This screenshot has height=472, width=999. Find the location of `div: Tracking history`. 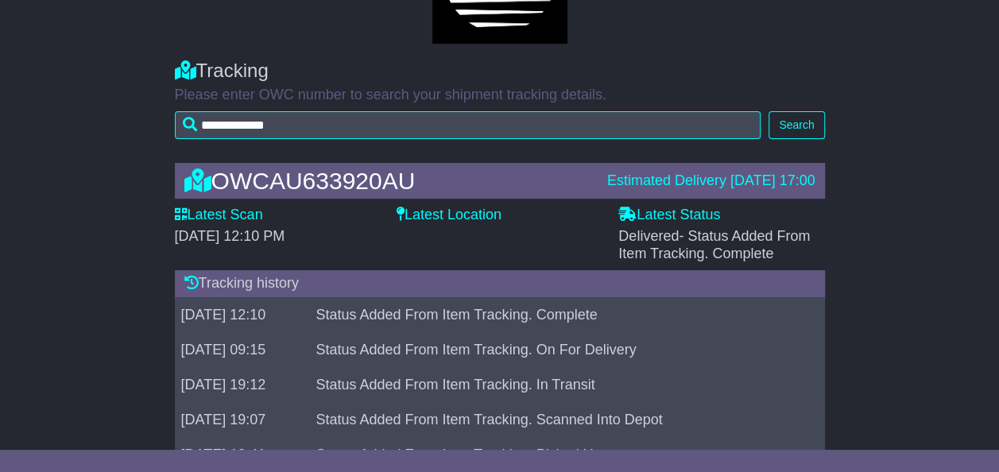

div: Tracking history is located at coordinates (500, 284).